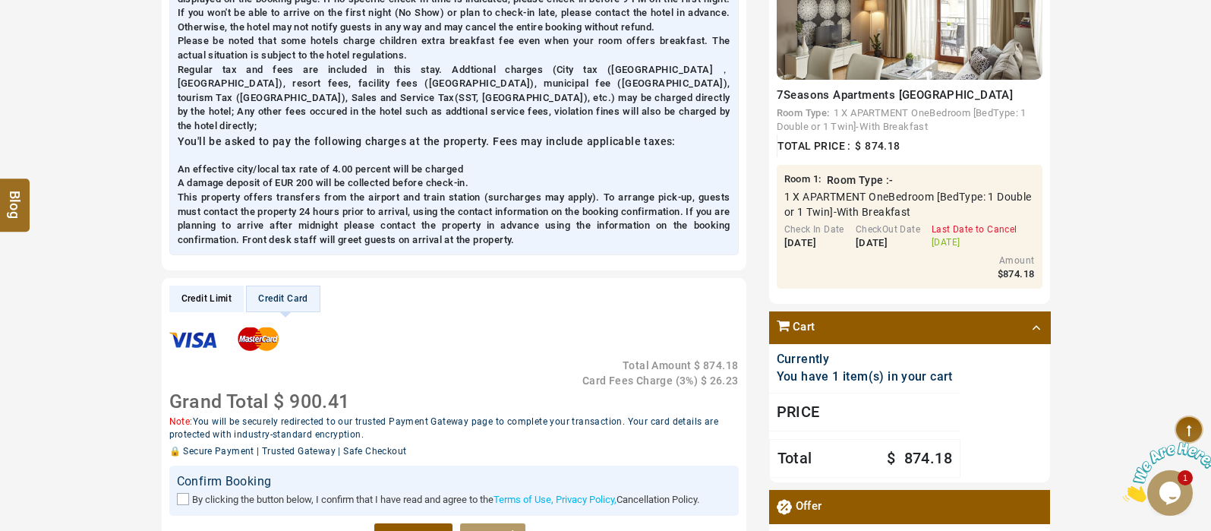 The height and width of the screenshot is (531, 1211). What do you see at coordinates (319, 401) in the screenshot?
I see `span: 900.41` at bounding box center [319, 401].